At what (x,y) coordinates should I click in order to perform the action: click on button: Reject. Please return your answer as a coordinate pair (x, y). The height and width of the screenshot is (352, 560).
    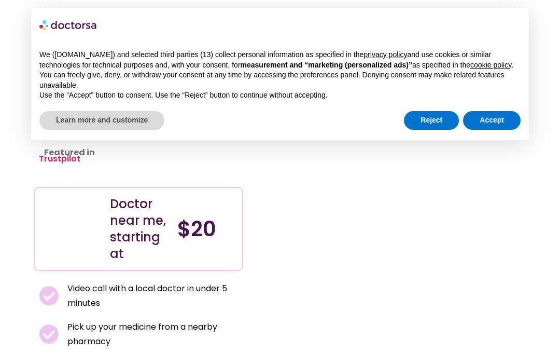
    Looking at the image, I should click on (432, 120).